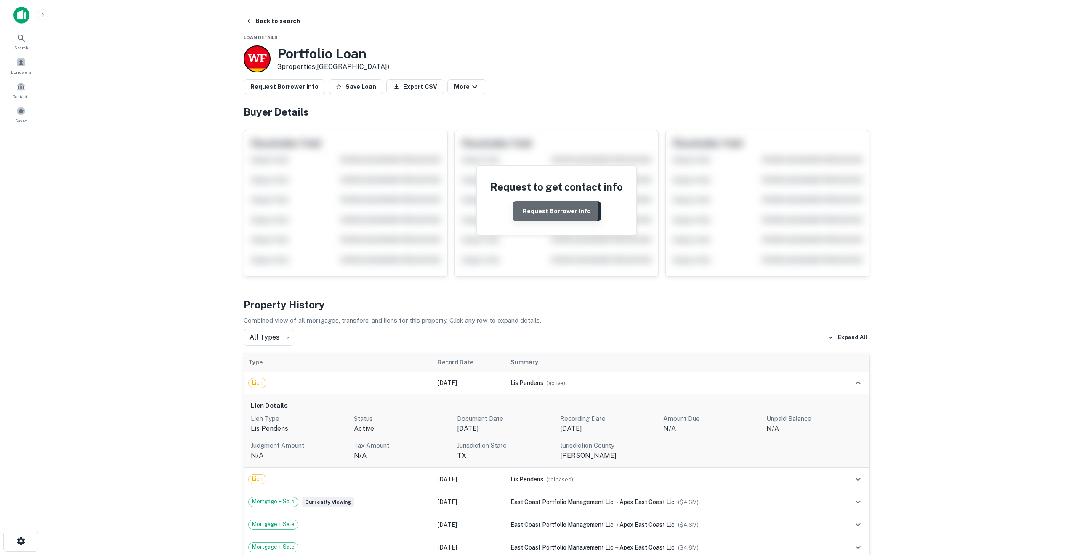 The width and height of the screenshot is (1071, 555). What do you see at coordinates (470, 362) in the screenshot?
I see `th: Record Date` at bounding box center [470, 362].